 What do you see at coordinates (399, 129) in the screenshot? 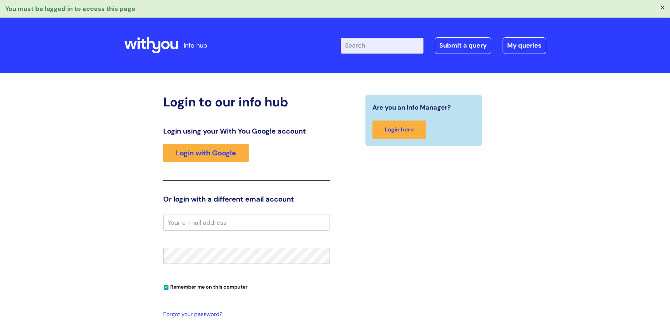
I see `a: Login here` at bounding box center [399, 129].